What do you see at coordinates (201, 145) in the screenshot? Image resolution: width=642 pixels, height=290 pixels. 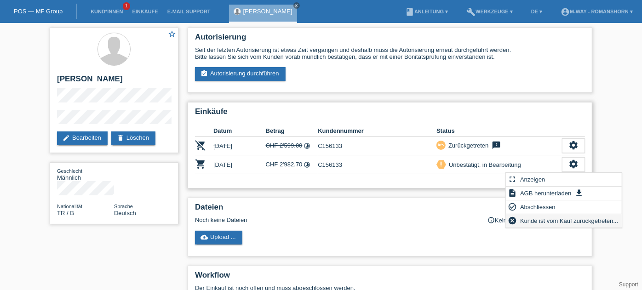 I see `i: POSP00023610` at bounding box center [201, 145].